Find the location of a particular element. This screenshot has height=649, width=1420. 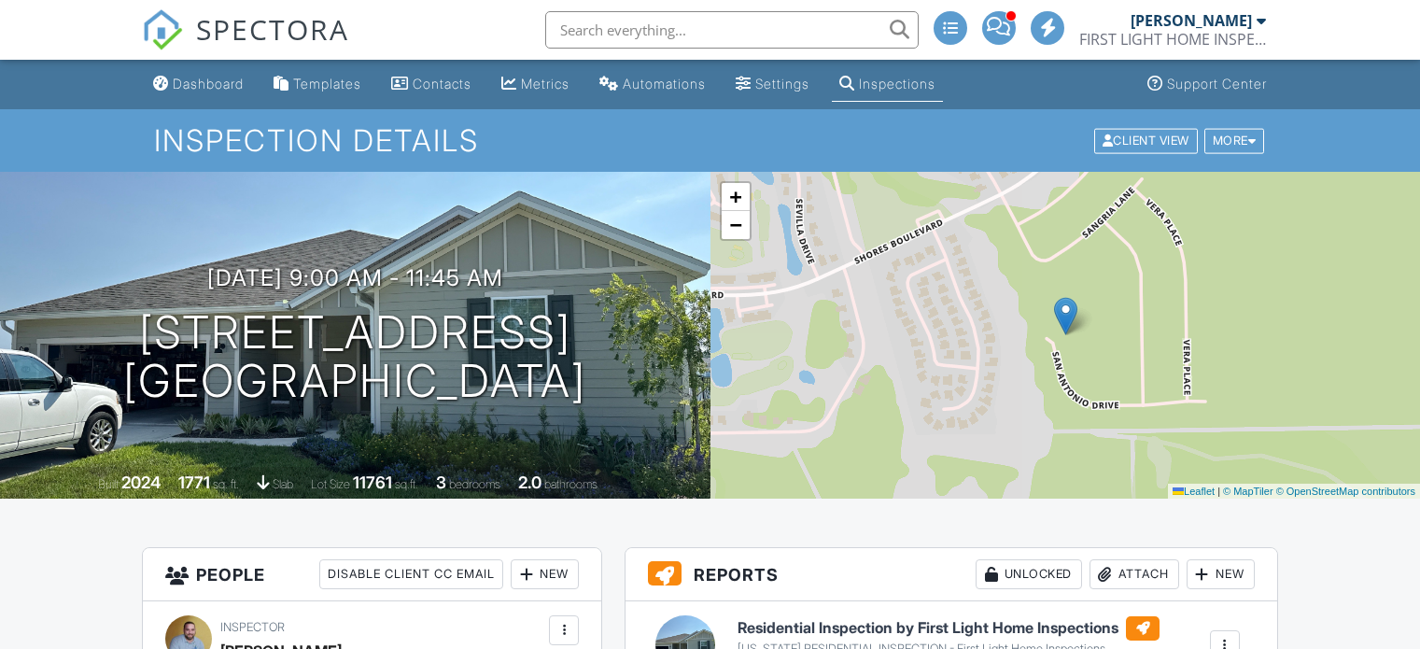

h6: Residential Inspection by First Light Home Inspections is located at coordinates (949, 628).